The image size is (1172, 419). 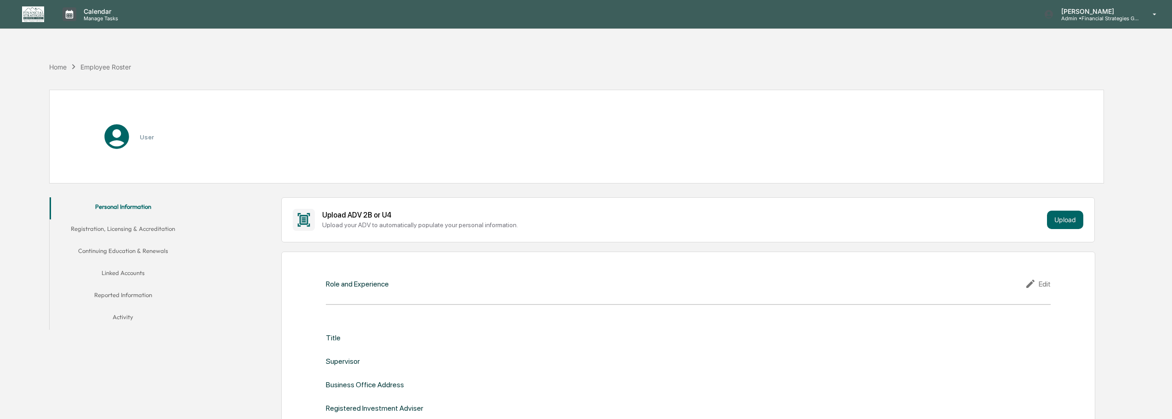 What do you see at coordinates (58, 67) in the screenshot?
I see `div: Home` at bounding box center [58, 67].